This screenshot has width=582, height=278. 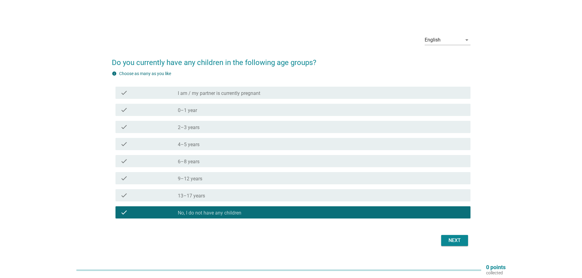 What do you see at coordinates (188, 128) in the screenshot?
I see `label: 2–3 years` at bounding box center [188, 128].